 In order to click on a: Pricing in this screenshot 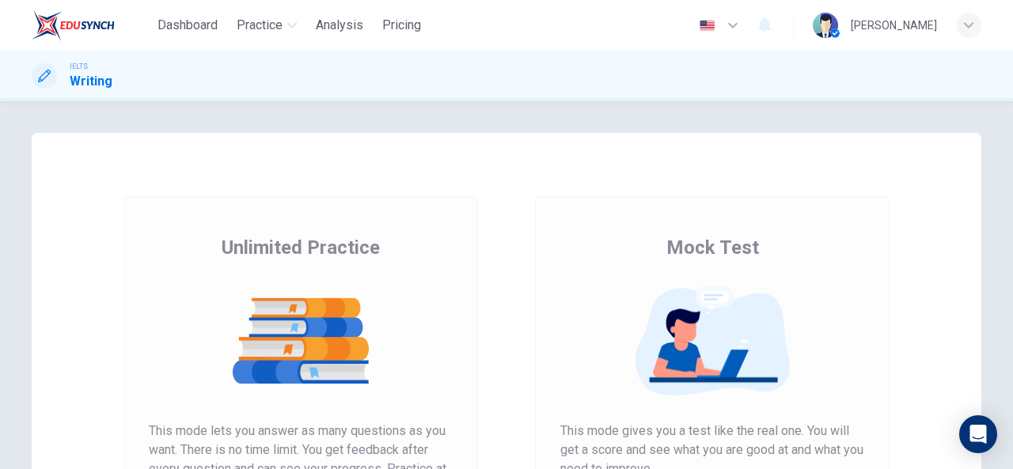, I will do `click(401, 25)`.